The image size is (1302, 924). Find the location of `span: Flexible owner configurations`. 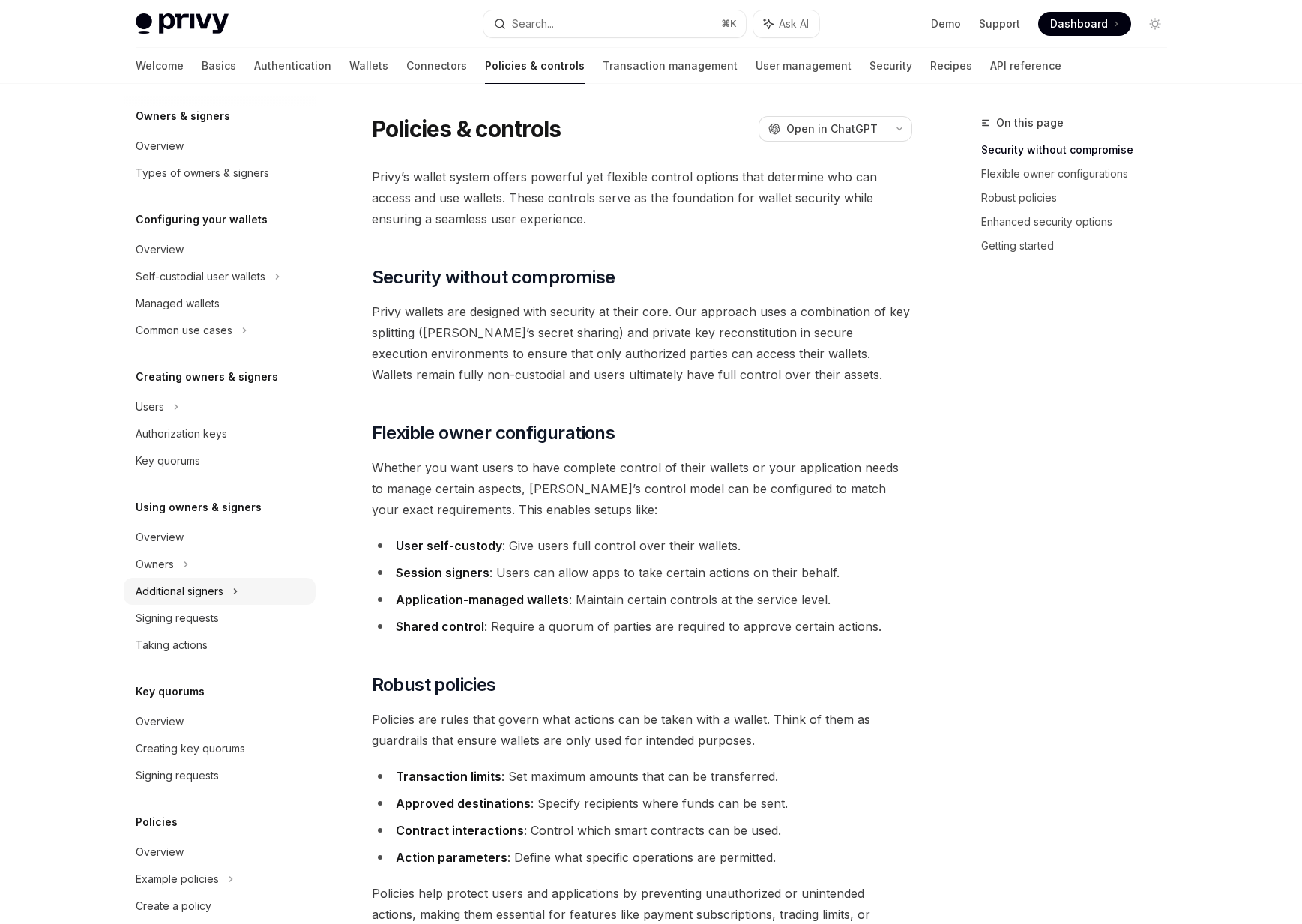

span: Flexible owner configurations is located at coordinates (493, 434).